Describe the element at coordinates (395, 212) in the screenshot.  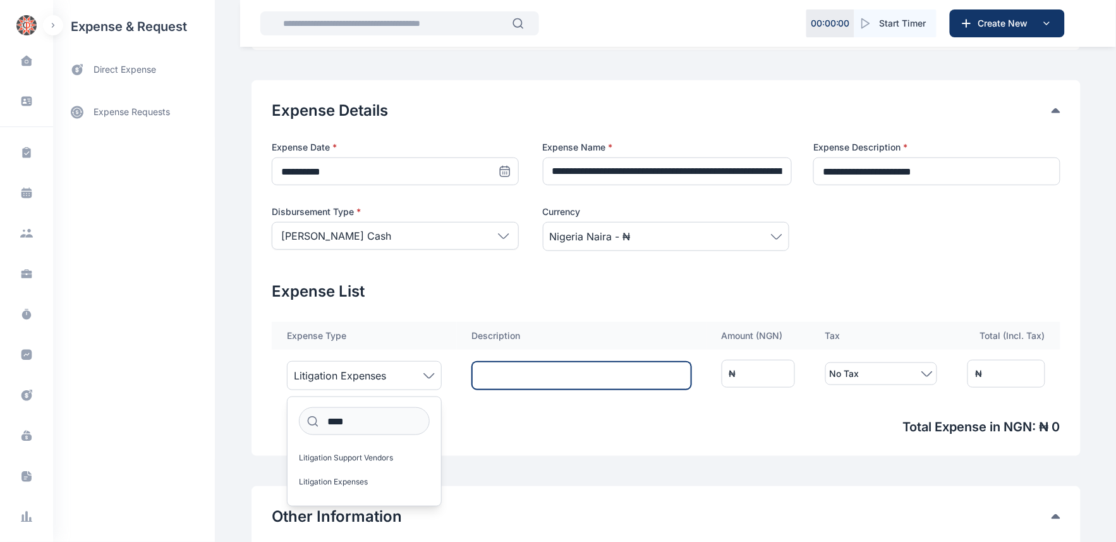
I see `label: Disbursement Type` at that location.